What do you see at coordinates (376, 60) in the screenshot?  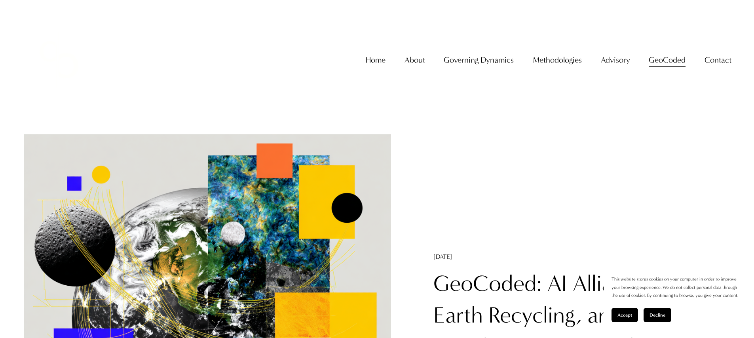 I see `a: Home` at bounding box center [376, 60].